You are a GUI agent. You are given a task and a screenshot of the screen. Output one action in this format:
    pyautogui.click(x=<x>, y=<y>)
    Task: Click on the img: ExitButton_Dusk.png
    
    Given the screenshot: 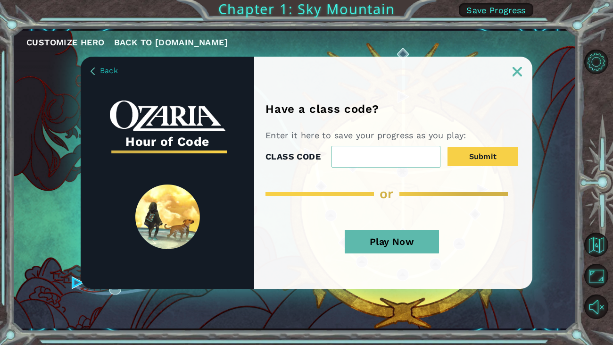 What is the action you would take?
    pyautogui.click(x=517, y=72)
    